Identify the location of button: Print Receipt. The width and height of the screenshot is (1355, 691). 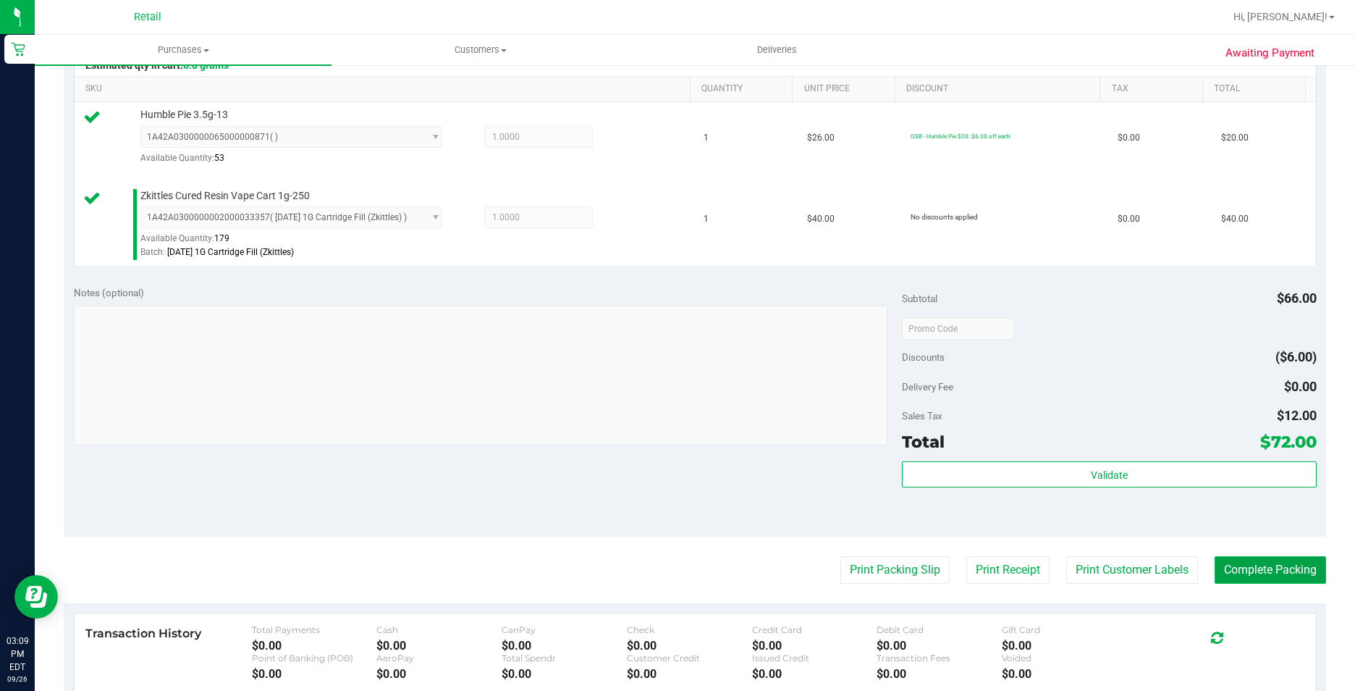
(1008, 570).